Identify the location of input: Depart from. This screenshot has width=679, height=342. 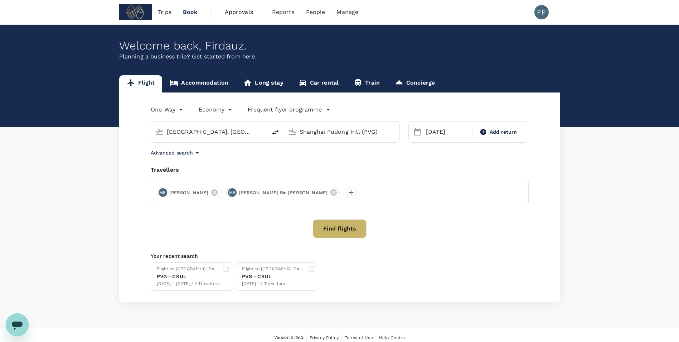
(209, 131).